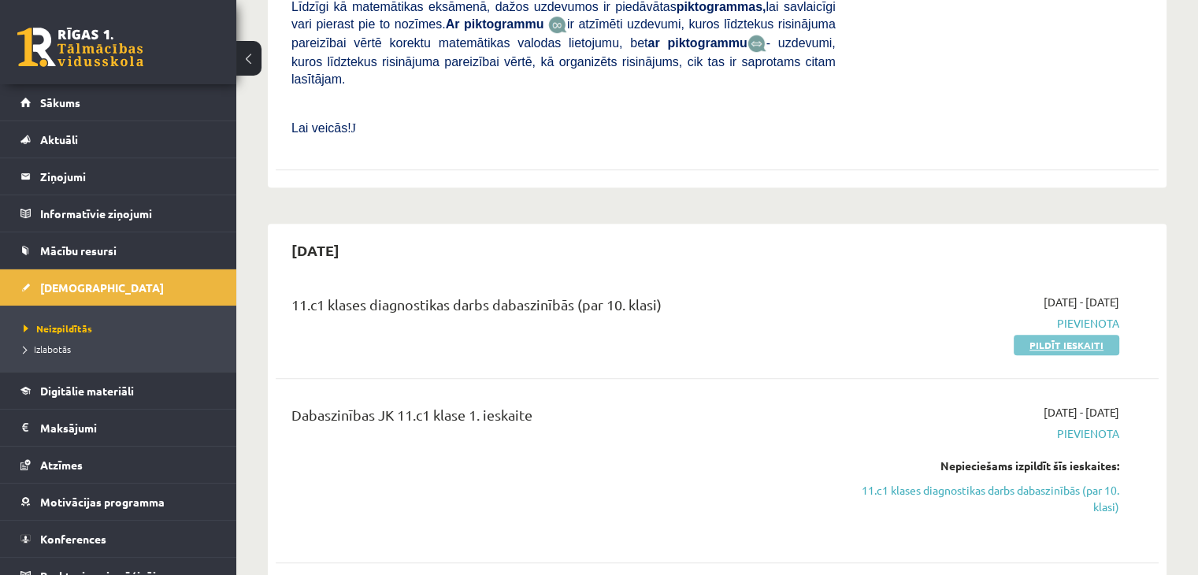 The width and height of the screenshot is (1198, 575). I want to click on span: Konferences, so click(73, 539).